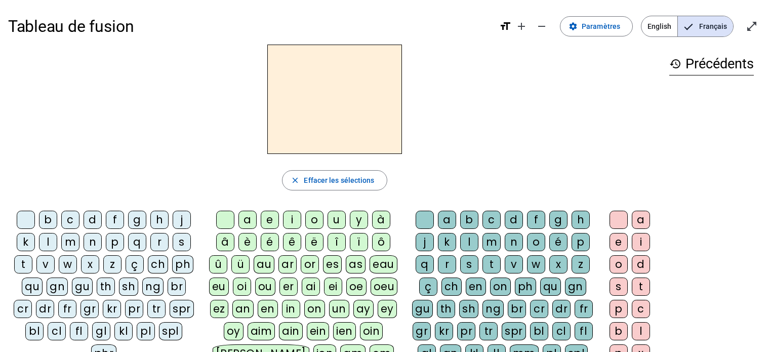 The image size is (770, 352). I want to click on div: è, so click(247, 242).